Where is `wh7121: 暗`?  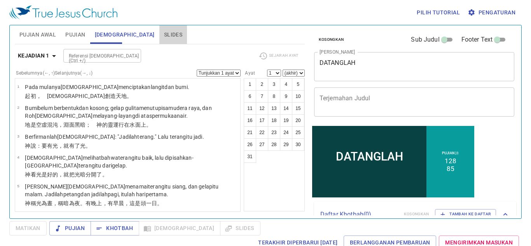 wh7121: 暗 is located at coordinates (113, 203).